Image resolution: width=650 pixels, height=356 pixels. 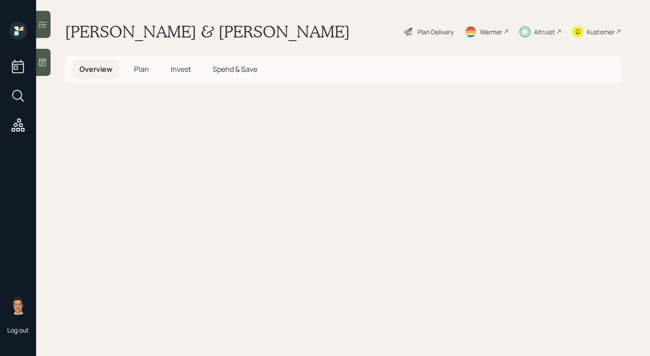 What do you see at coordinates (181, 69) in the screenshot?
I see `span: Invest` at bounding box center [181, 69].